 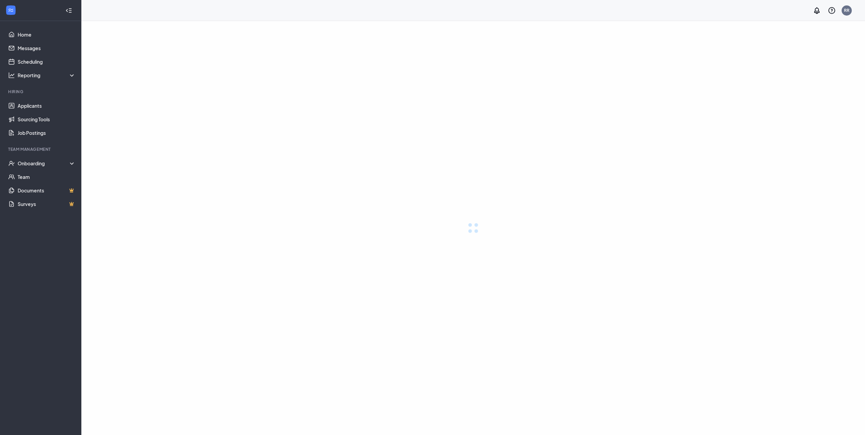 What do you see at coordinates (47, 75) in the screenshot?
I see `div: Reporting` at bounding box center [47, 75].